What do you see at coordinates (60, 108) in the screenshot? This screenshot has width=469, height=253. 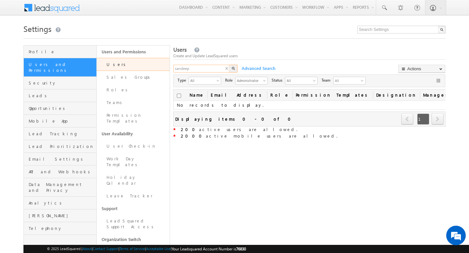 I see `a: Opportunities` at bounding box center [60, 108].